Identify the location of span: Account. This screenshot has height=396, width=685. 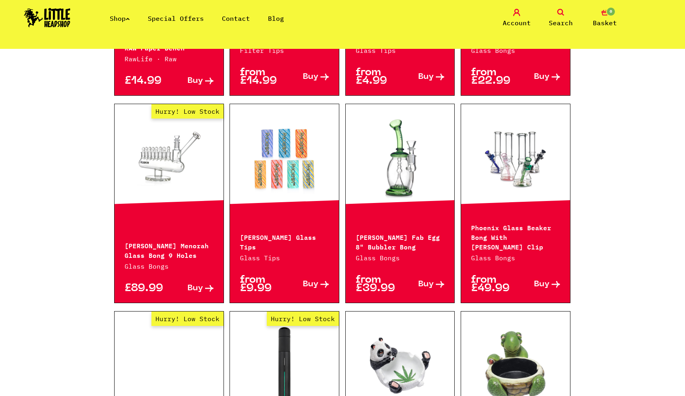
(517, 23).